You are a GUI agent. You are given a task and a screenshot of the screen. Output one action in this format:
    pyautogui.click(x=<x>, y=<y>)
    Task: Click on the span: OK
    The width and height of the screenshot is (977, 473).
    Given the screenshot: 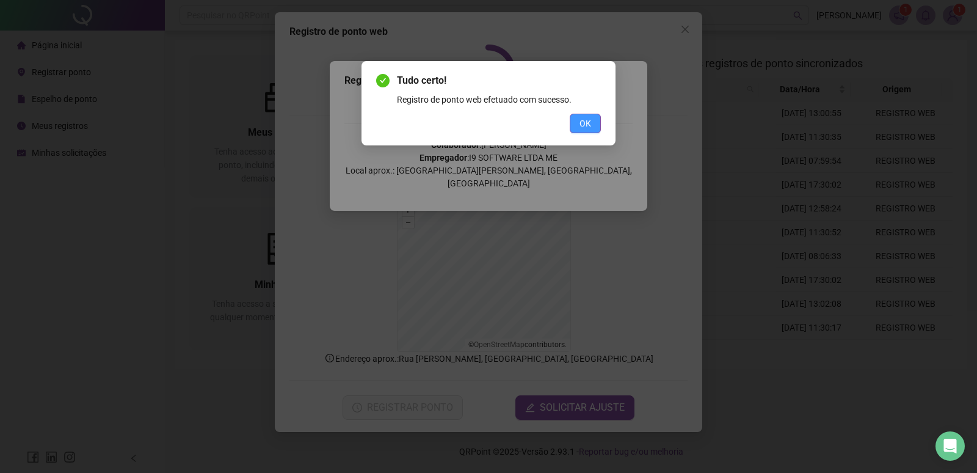 What is the action you would take?
    pyautogui.click(x=585, y=123)
    